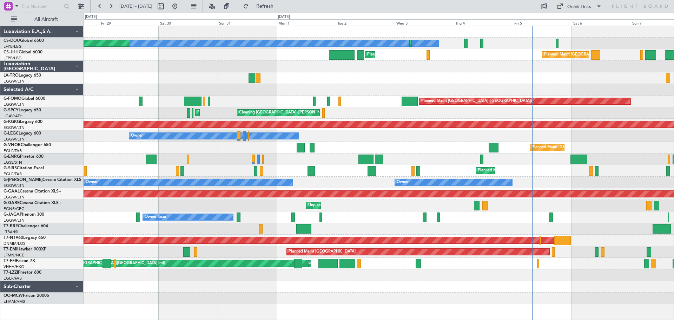  I want to click on a: T7-N1960Legacy 650, so click(25, 238).